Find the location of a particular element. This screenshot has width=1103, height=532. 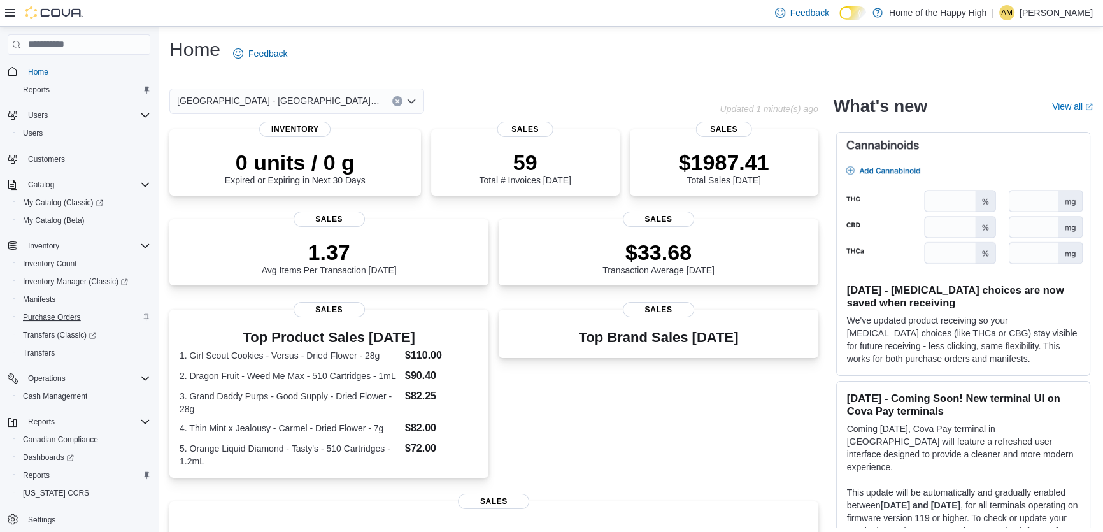

button: Clear input is located at coordinates (397, 101).